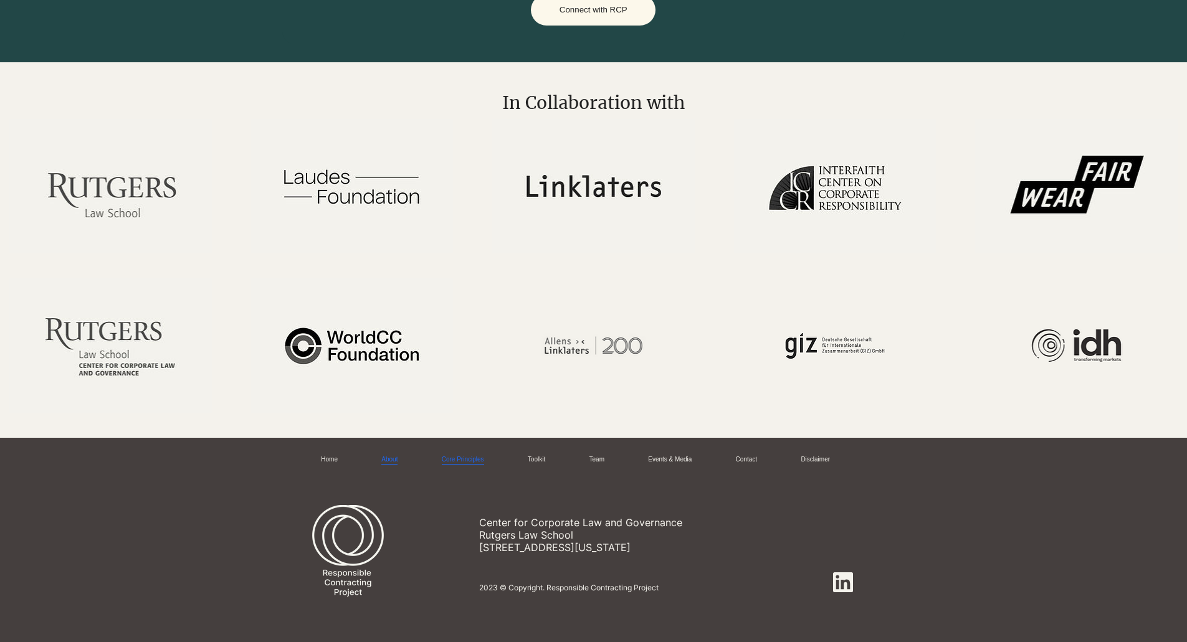 This screenshot has height=642, width=1187. I want to click on img: v2 New RCP logo cream.png, so click(348, 556).